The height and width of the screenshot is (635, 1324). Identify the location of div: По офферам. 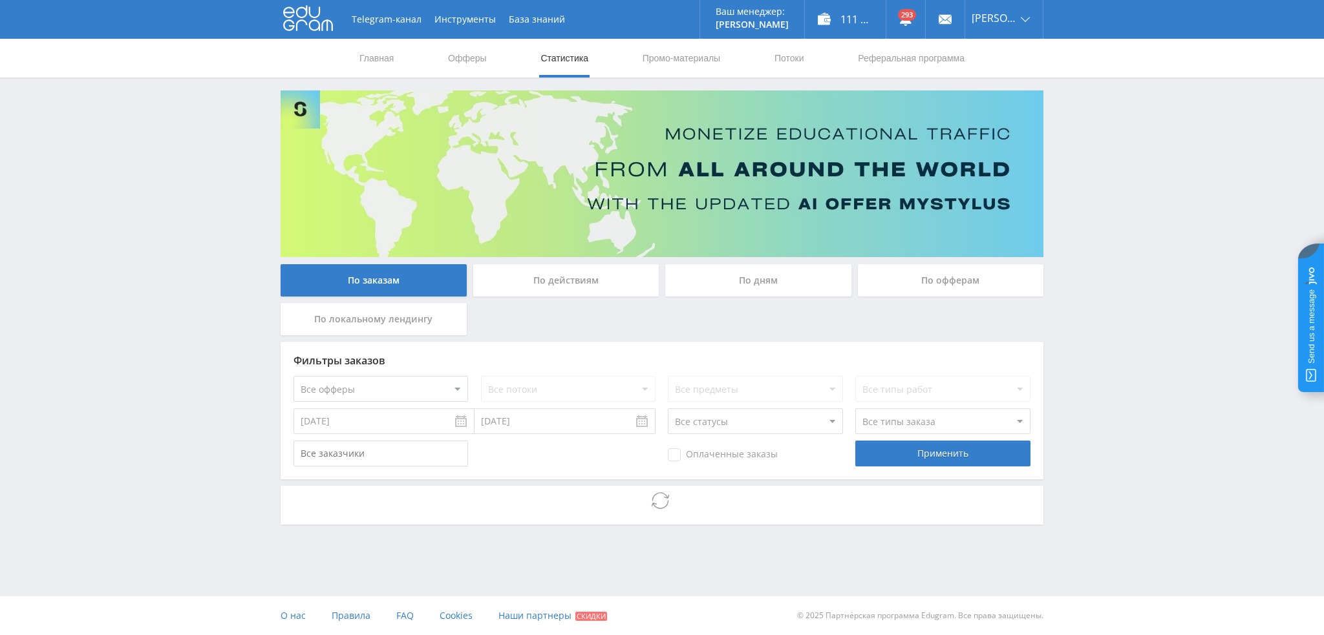
(951, 281).